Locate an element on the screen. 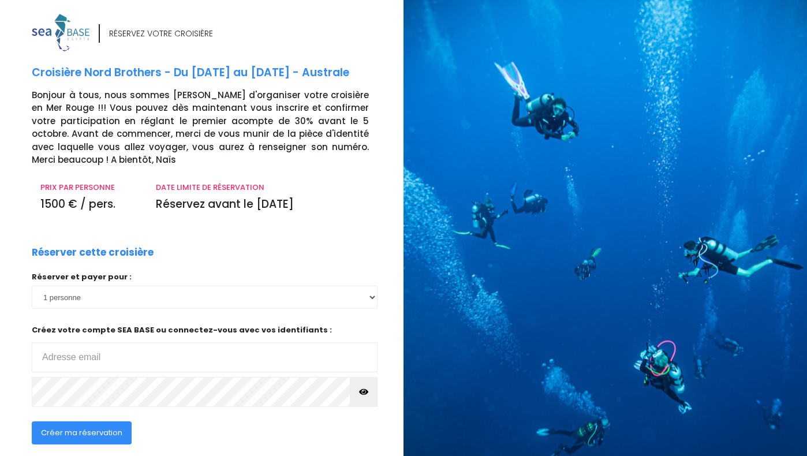  button: Créer ma réservation is located at coordinates (81, 433).